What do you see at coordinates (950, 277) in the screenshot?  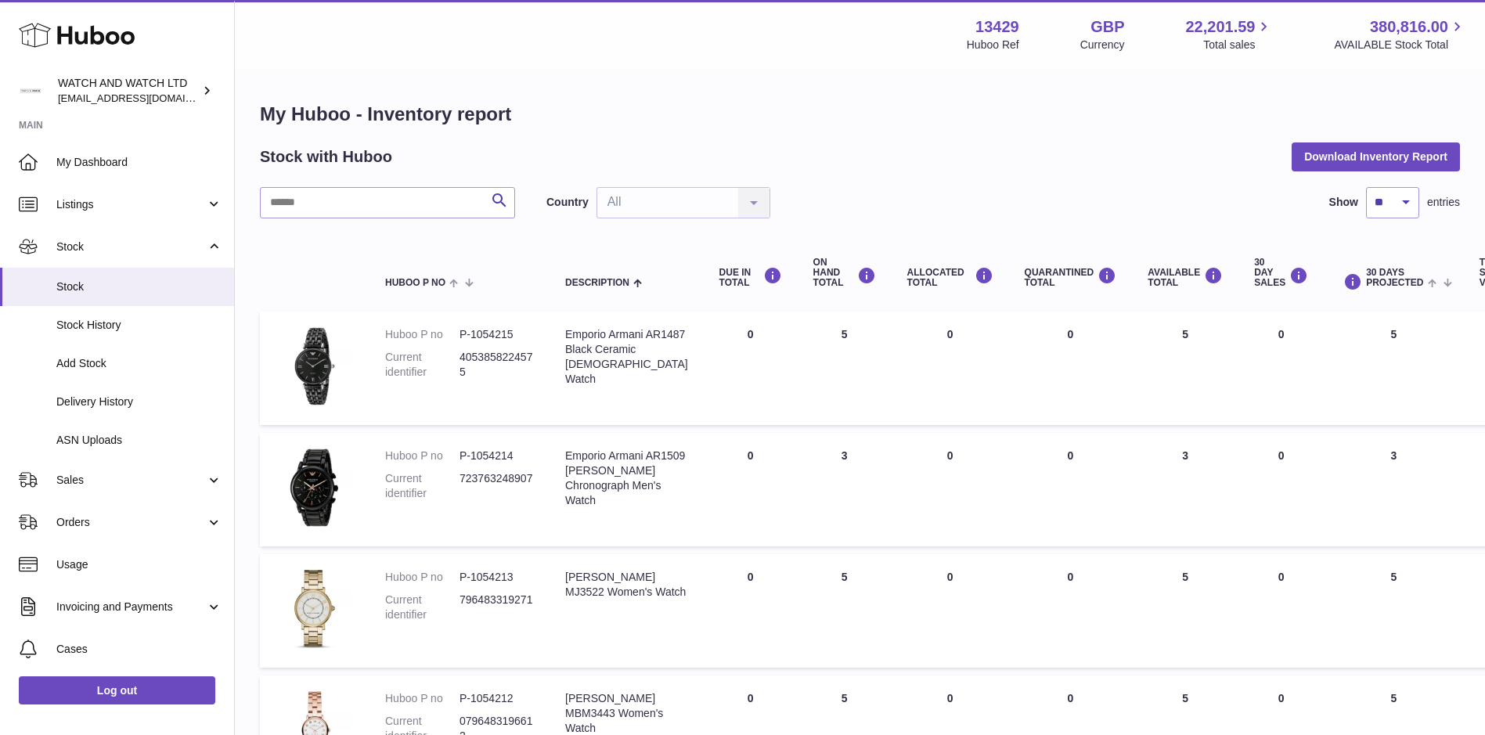 I see `div: ALLOCATED Total` at bounding box center [950, 277].